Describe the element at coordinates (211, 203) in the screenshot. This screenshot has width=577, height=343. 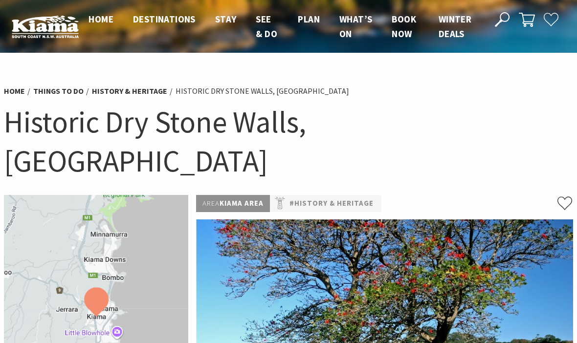
I see `span: Area` at that location.